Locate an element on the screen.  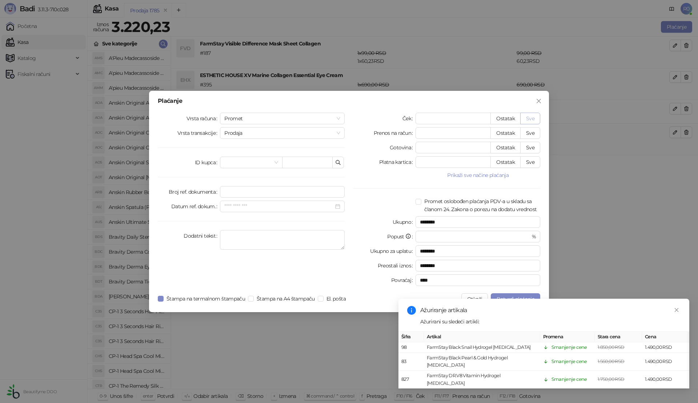
th: Cena is located at coordinates (665, 337).